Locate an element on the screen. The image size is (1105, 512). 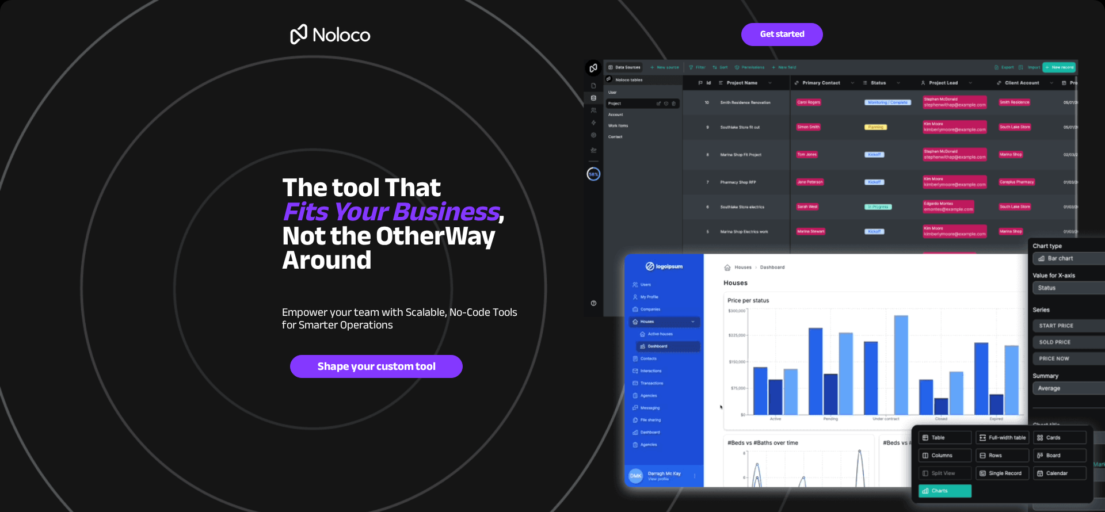
span: Shape your custom tool is located at coordinates (376, 367).